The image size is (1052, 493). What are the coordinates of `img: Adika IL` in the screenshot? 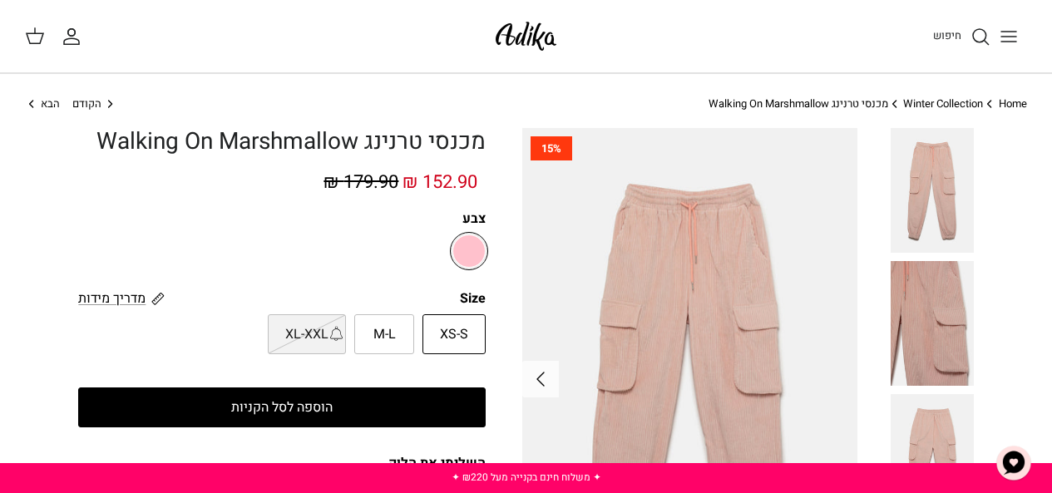 It's located at (526, 36).